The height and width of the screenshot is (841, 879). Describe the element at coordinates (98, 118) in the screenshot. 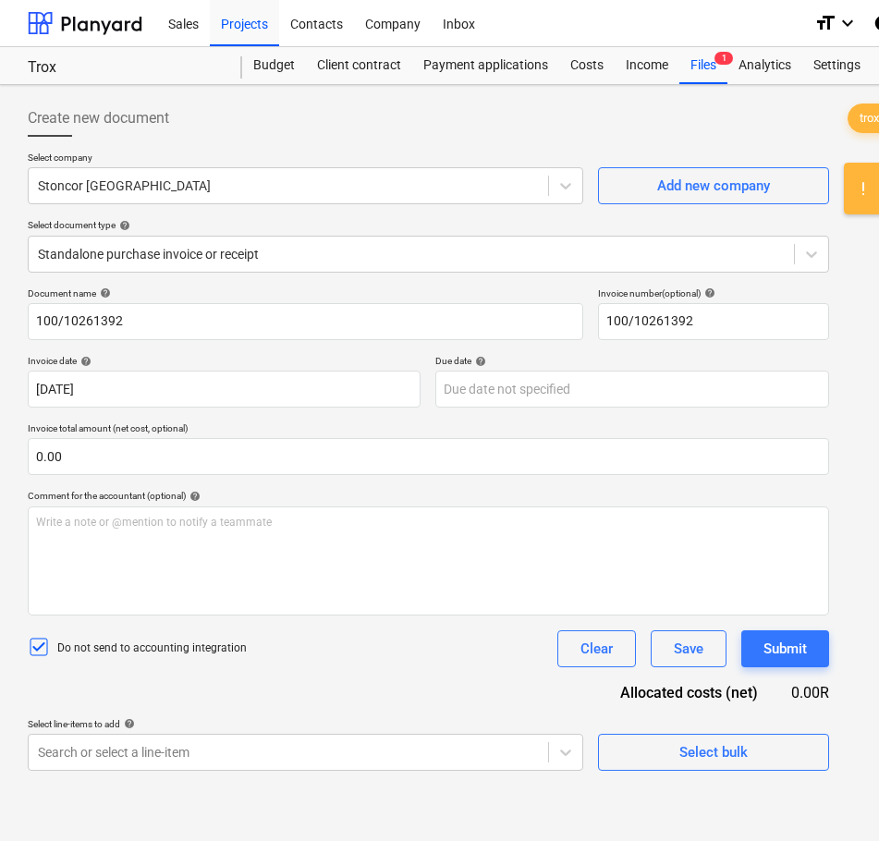

I see `span: Create new document` at that location.